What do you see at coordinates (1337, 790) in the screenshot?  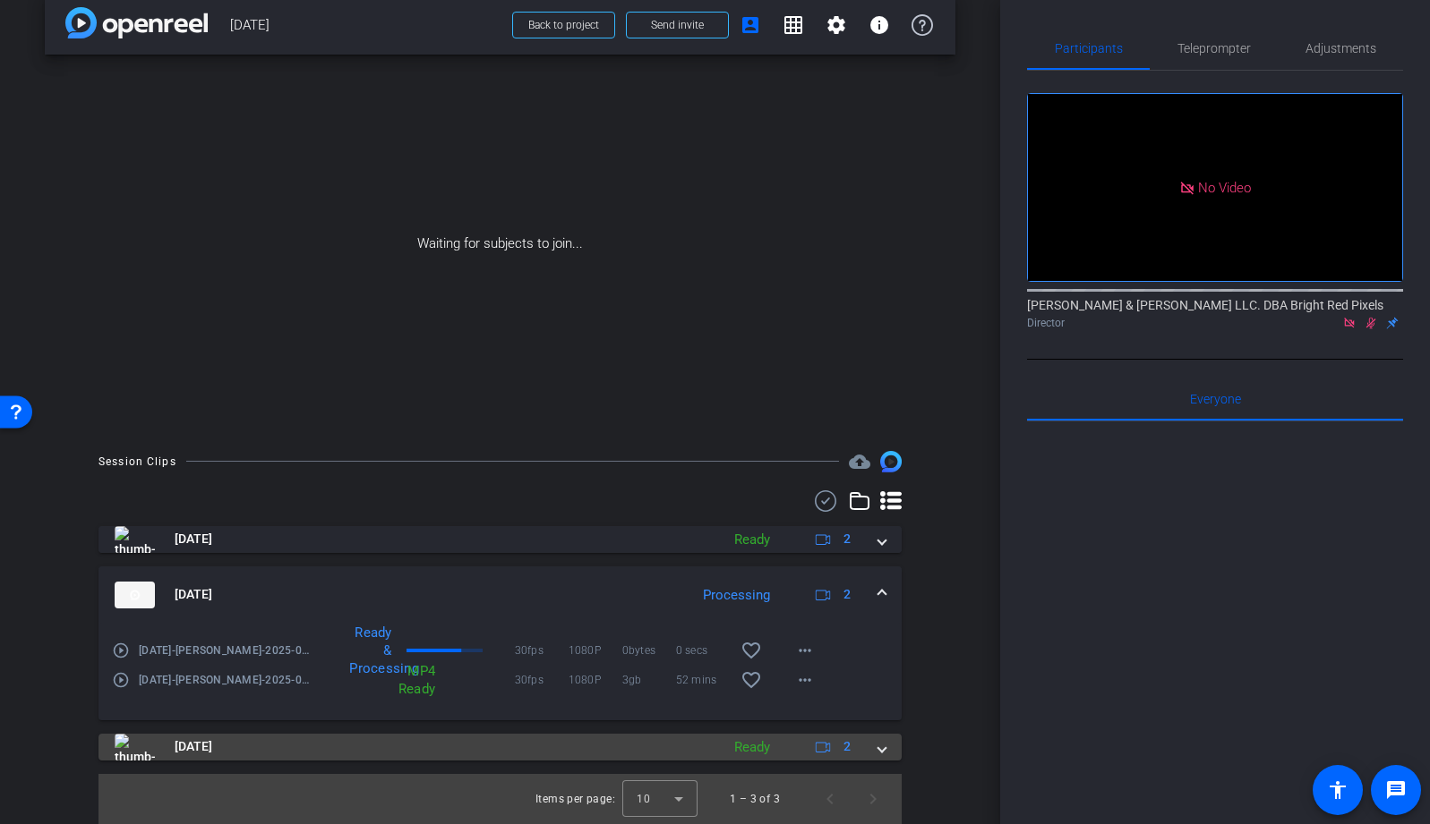 I see `mat-icon: accessibility` at bounding box center [1337, 790].